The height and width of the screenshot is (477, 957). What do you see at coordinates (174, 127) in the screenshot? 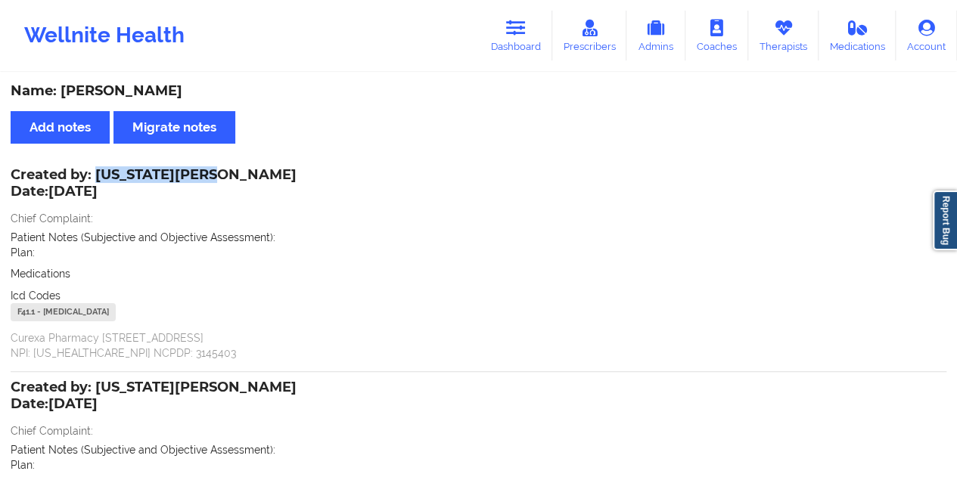
I see `button: Migrate notes` at bounding box center [174, 127].